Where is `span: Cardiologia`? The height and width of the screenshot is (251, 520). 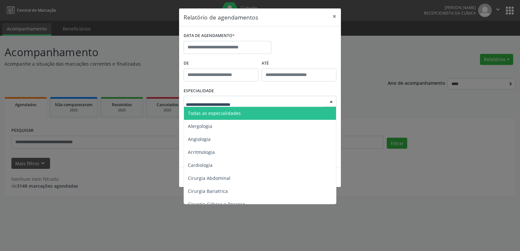
span: Cardiologia is located at coordinates (200, 165).